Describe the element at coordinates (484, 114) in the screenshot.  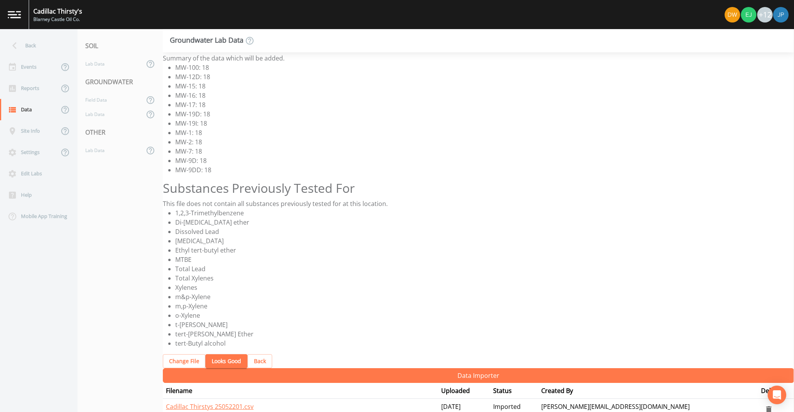
I see `li: MW-19D: 18` at that location.